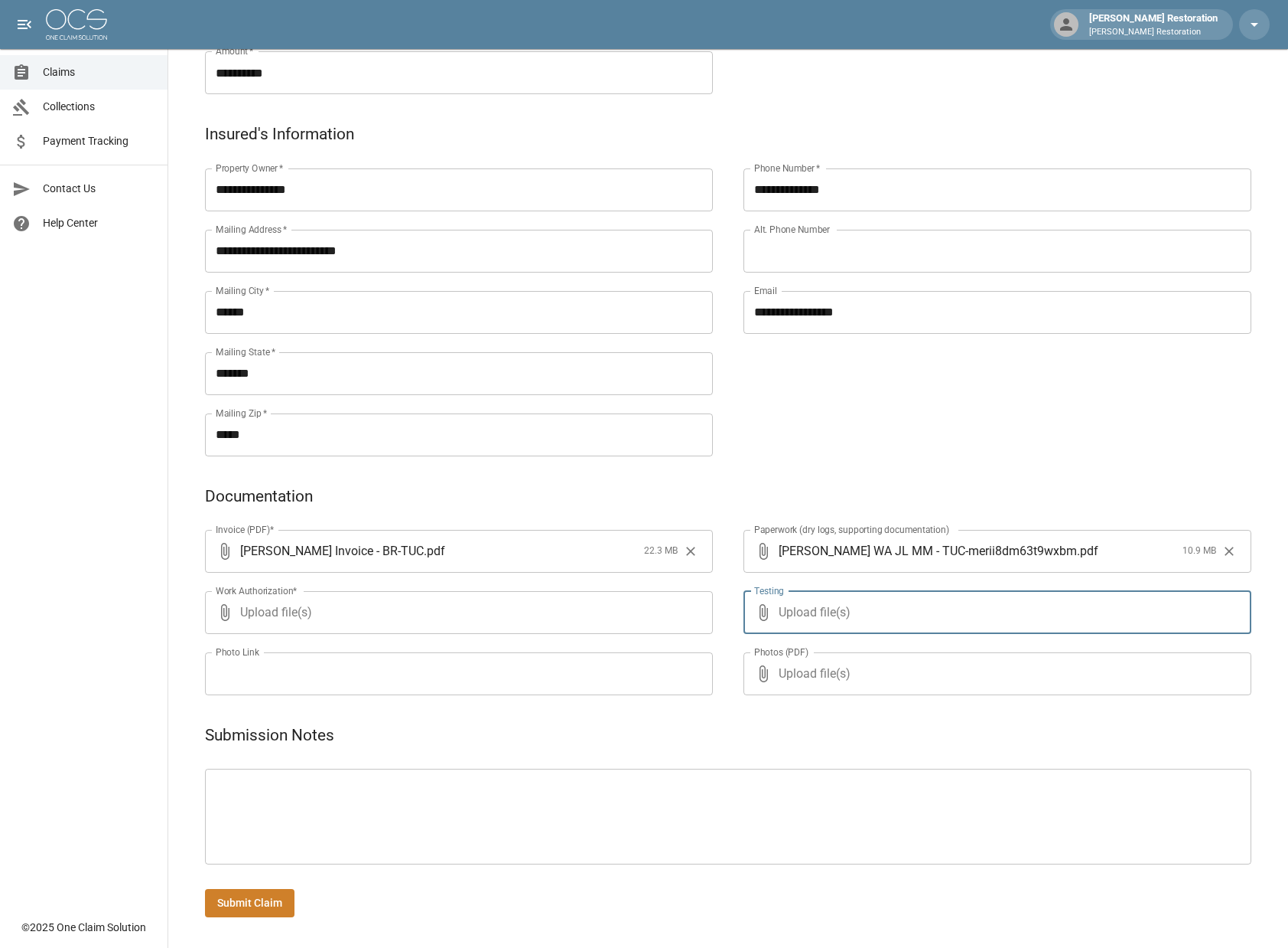 This screenshot has width=1288, height=948. What do you see at coordinates (250, 168) in the screenshot?
I see `label: Property Owner` at bounding box center [250, 168].